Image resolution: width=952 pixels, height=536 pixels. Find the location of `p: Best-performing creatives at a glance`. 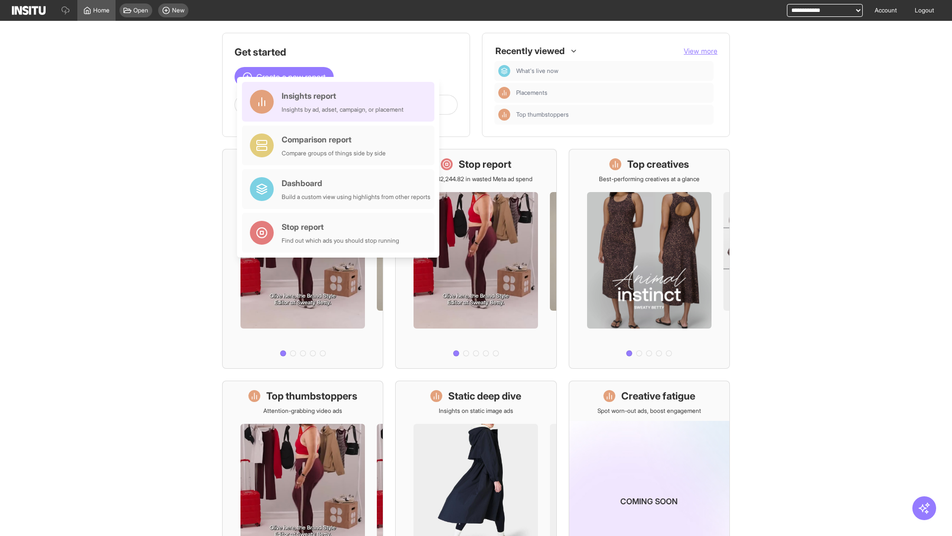

p: Best-performing creatives at a glance is located at coordinates (649, 179).